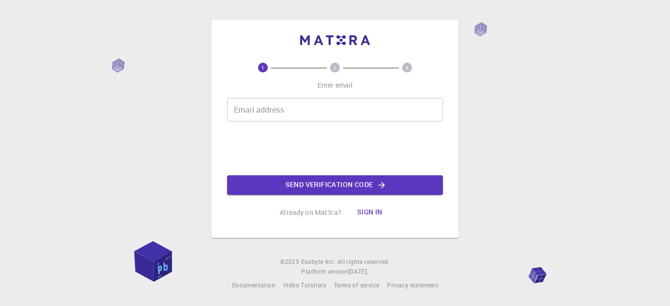  I want to click on a: Documentation, so click(253, 286).